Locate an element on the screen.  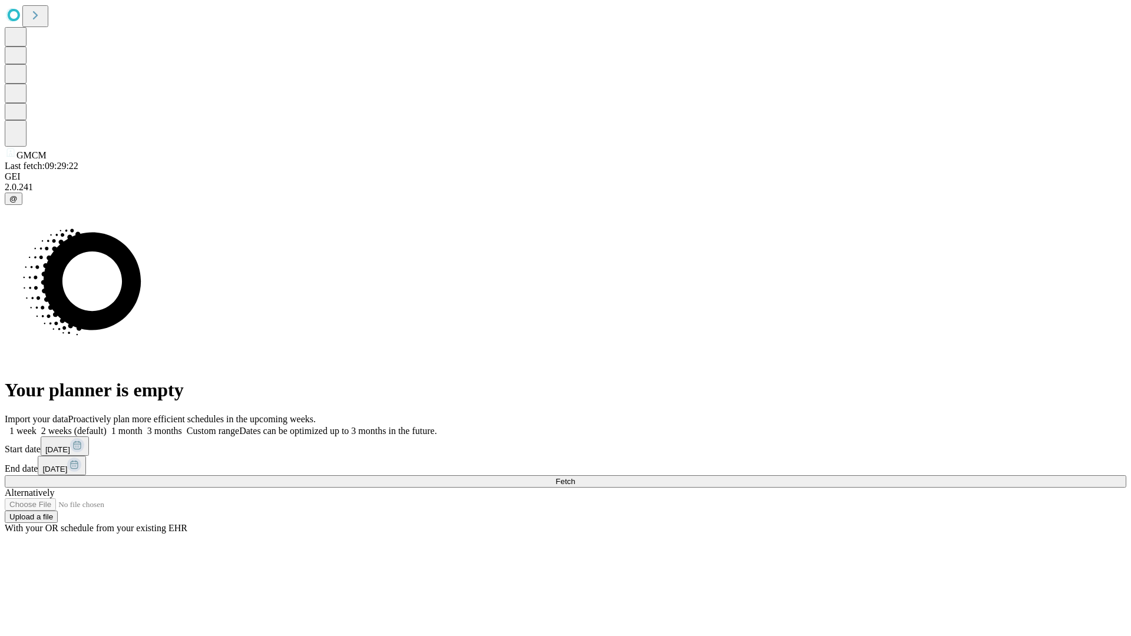
span: 2 weeks (default) is located at coordinates (74, 431).